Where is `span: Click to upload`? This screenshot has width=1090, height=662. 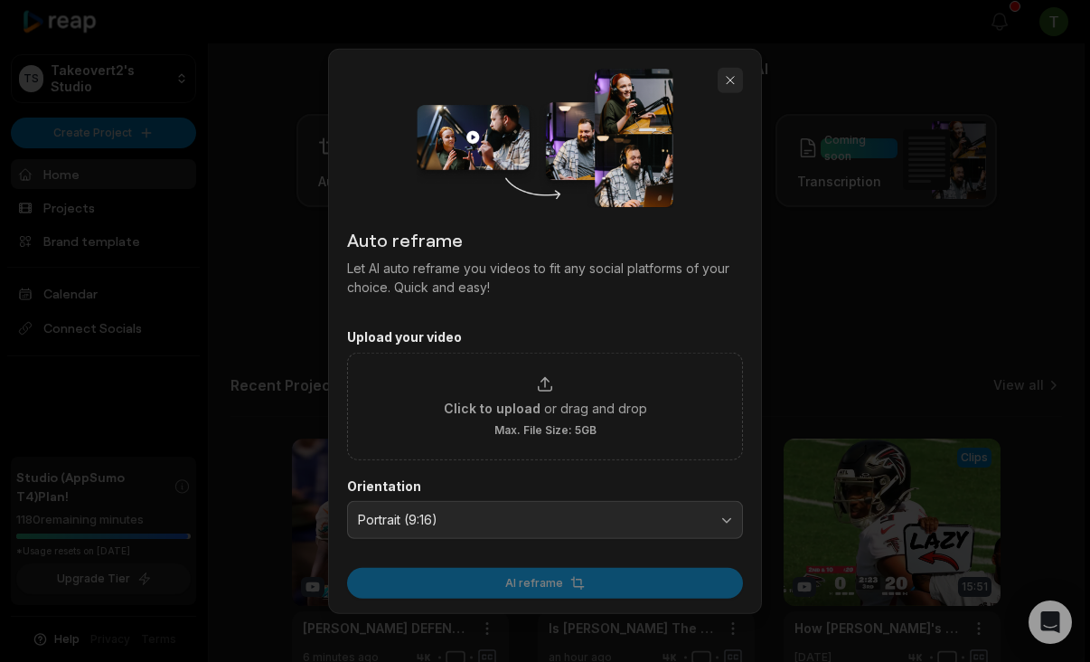 span: Click to upload is located at coordinates (492, 407).